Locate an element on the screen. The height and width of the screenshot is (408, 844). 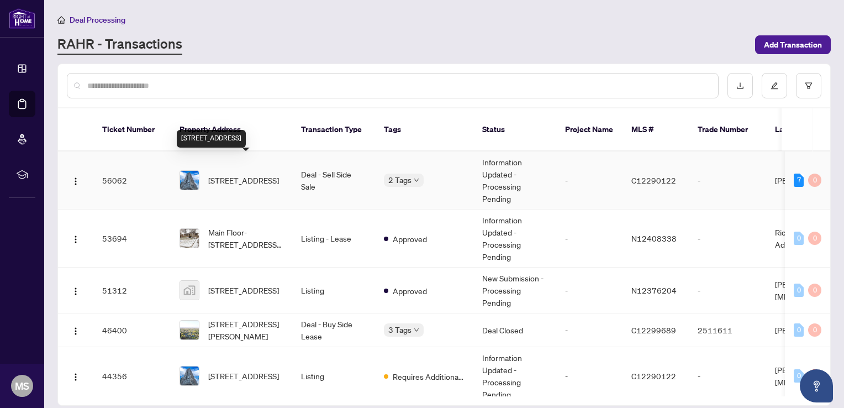
td: 44356 is located at coordinates (132, 376).